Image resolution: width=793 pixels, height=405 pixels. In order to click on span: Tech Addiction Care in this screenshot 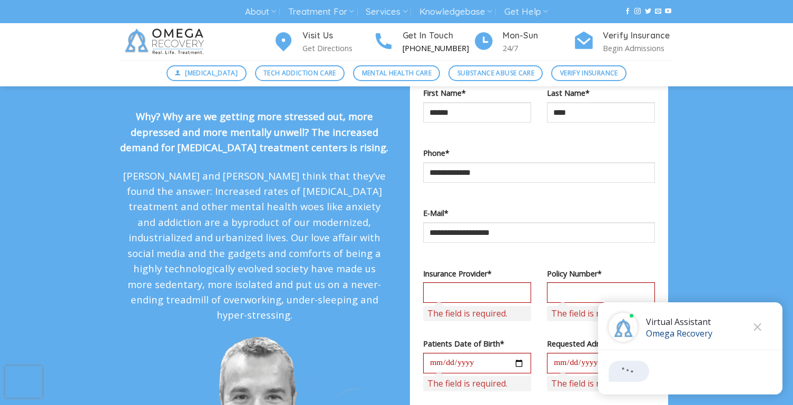, I will do `click(300, 73)`.